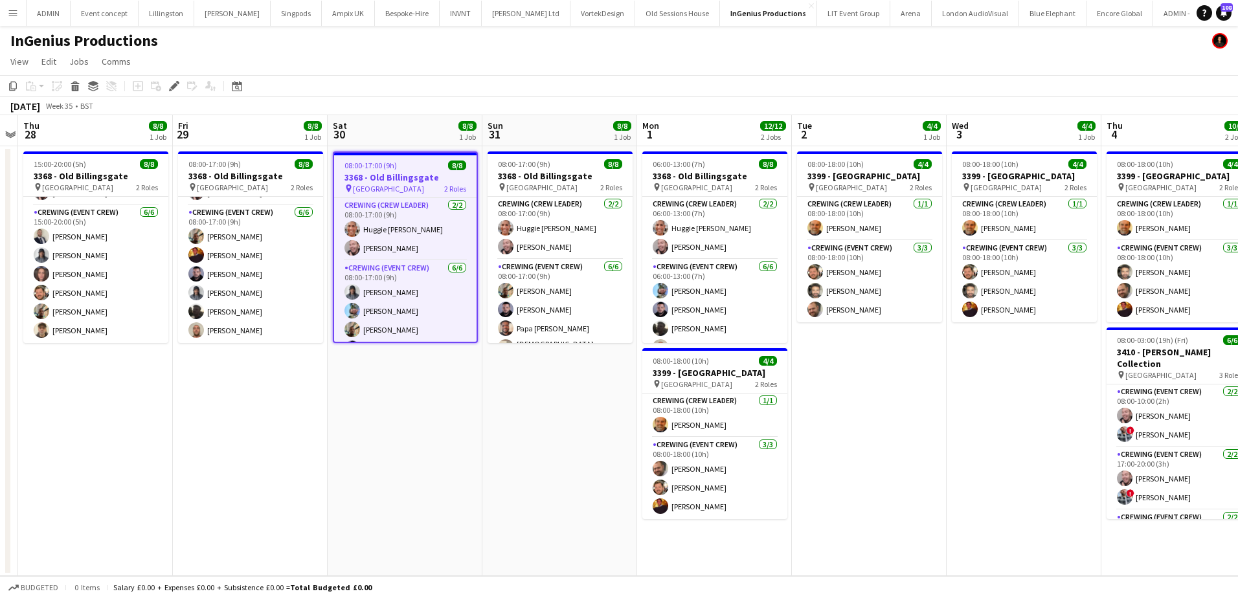 The height and width of the screenshot is (598, 1238). I want to click on button: ADMIN, so click(49, 13).